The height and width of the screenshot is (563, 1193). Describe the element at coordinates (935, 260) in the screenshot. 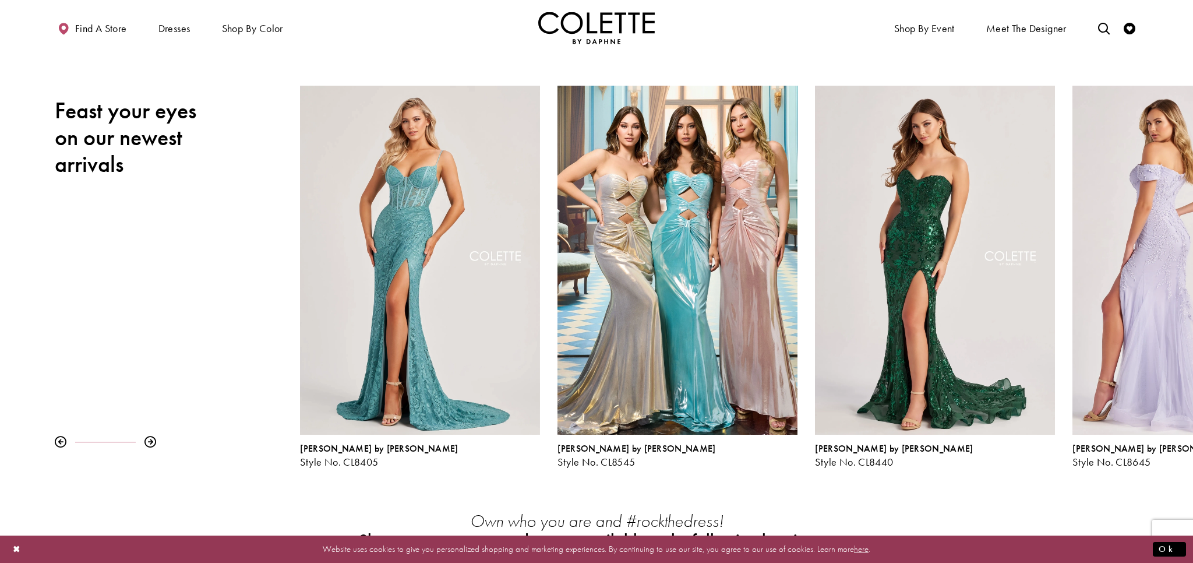

I see `a: Visit Colette by Daphne Style No. CL8440 Page` at that location.